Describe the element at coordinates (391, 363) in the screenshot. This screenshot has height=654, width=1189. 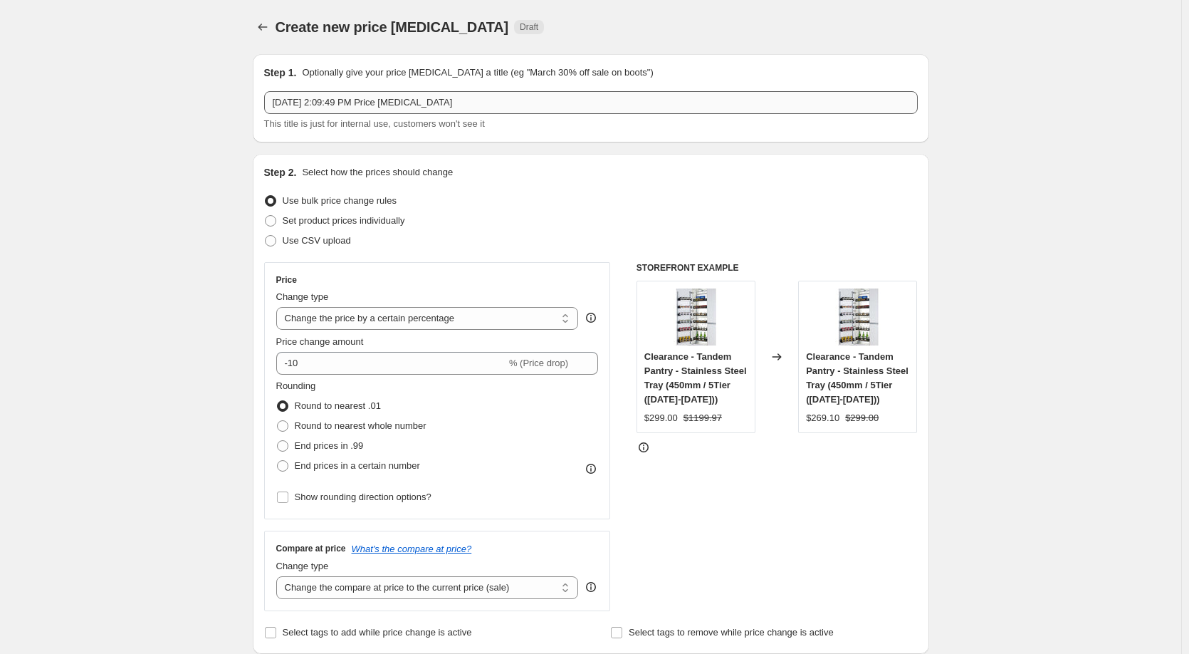
I see `input: -15` at that location.